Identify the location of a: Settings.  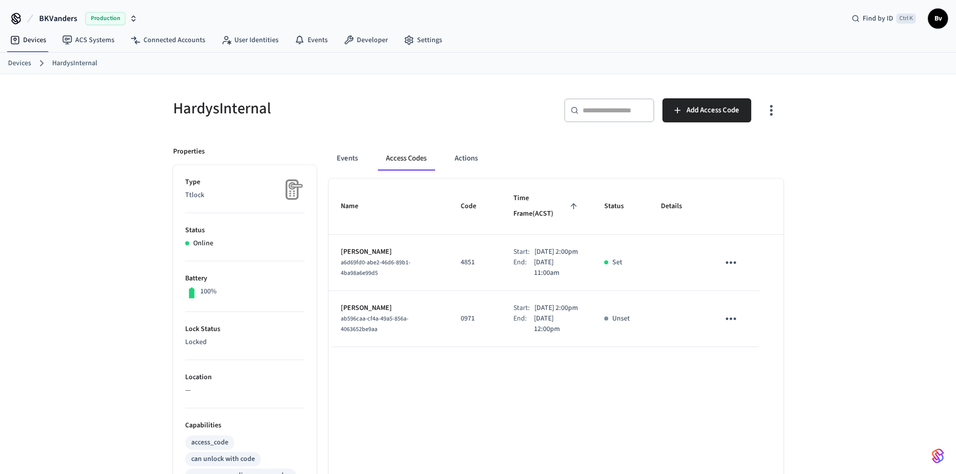
(423, 40).